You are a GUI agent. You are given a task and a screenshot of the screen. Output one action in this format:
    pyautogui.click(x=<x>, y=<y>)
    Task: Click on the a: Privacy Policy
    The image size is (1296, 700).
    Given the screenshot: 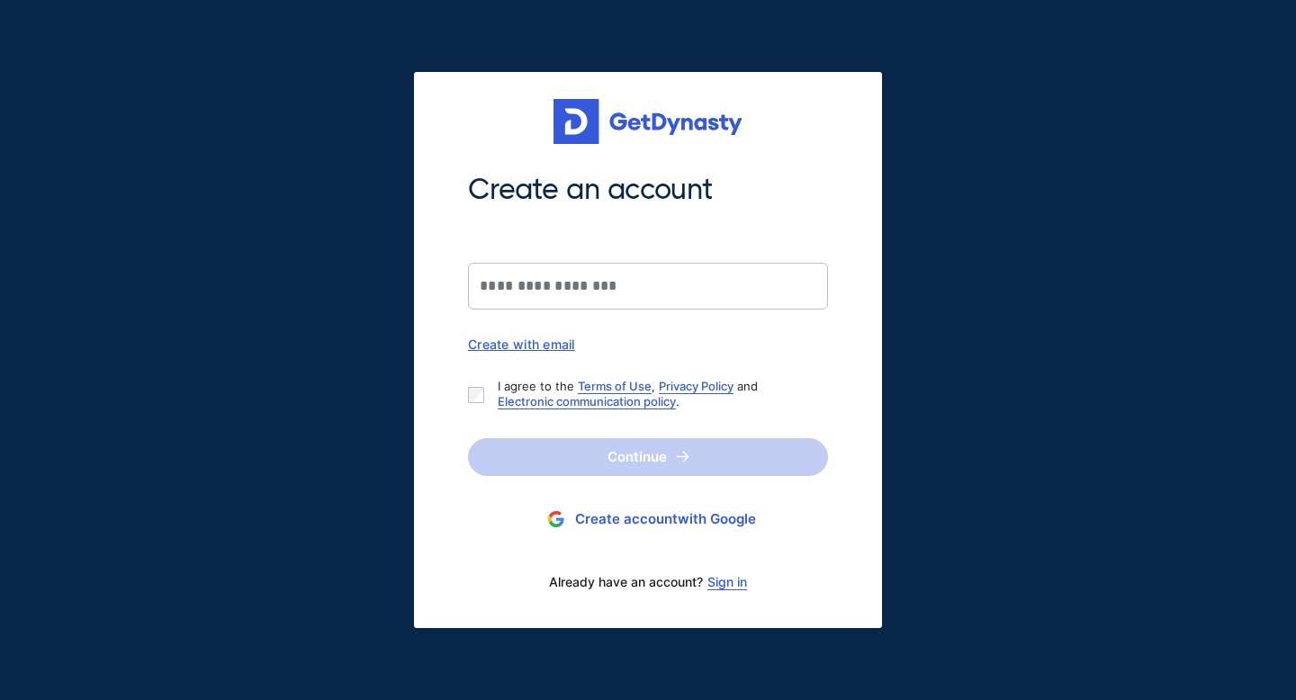 What is the action you would take?
    pyautogui.click(x=696, y=386)
    